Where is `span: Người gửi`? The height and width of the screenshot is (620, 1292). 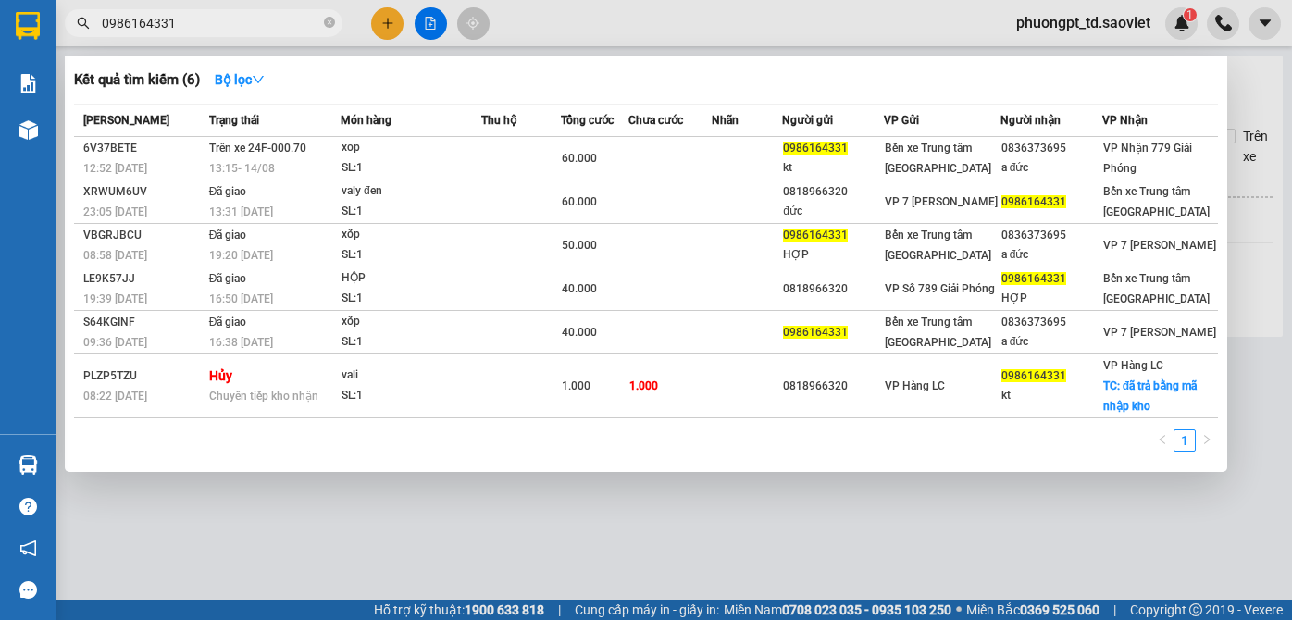
span: Người gửi is located at coordinates (807, 120).